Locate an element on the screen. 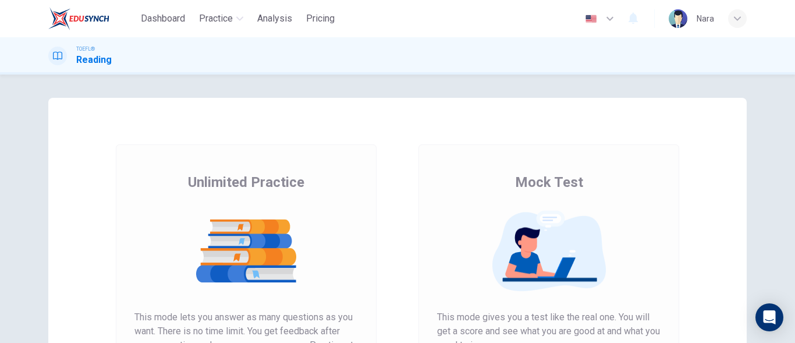  span: Practice is located at coordinates (216, 19).